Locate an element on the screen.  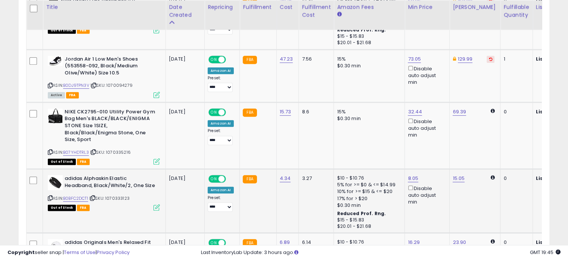
span: 2025-10-8 19:45 GMT is located at coordinates (545, 252).